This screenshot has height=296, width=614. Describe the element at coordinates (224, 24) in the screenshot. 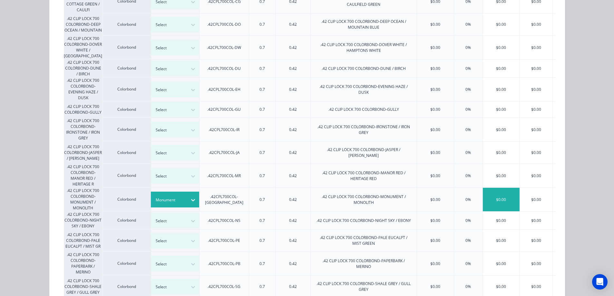

I see `div: .42CPL700COL-DO` at that location.